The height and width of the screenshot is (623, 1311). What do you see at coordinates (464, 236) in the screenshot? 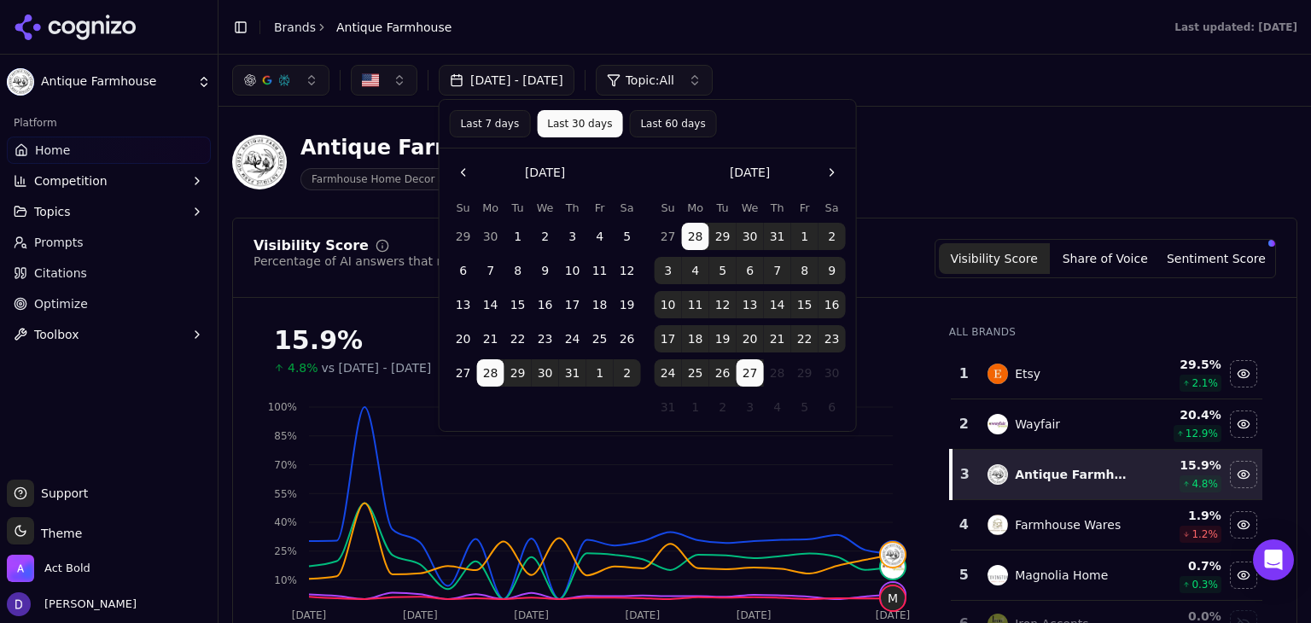
I see `button: Sunday, June 29th, 2025` at bounding box center [464, 236].